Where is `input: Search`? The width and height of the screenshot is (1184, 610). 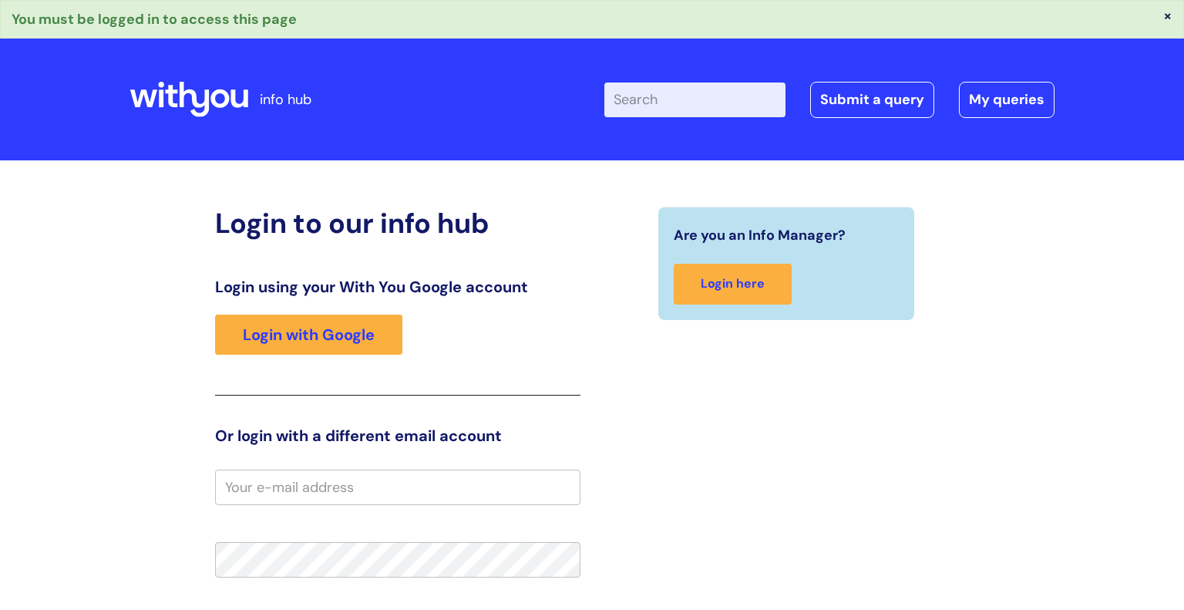 input: Search is located at coordinates (694, 99).